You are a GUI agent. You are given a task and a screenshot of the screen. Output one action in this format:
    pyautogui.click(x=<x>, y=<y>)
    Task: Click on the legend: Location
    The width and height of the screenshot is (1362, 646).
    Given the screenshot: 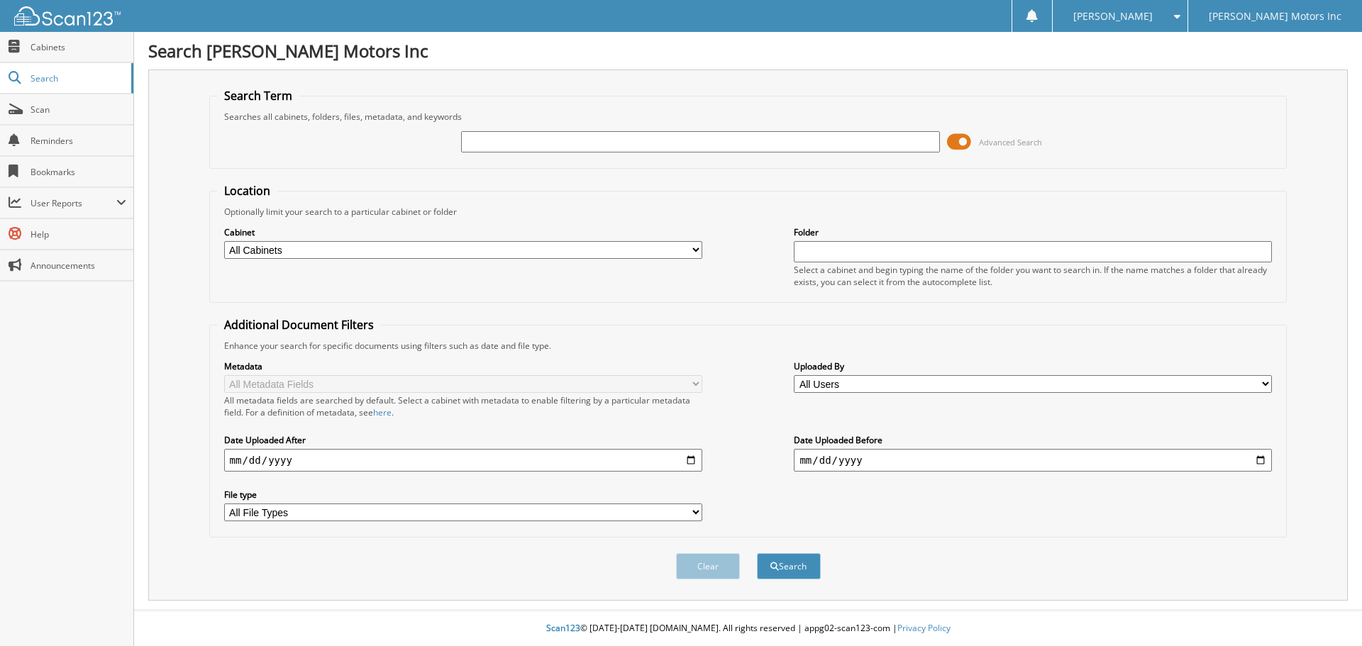 What is the action you would take?
    pyautogui.click(x=247, y=191)
    